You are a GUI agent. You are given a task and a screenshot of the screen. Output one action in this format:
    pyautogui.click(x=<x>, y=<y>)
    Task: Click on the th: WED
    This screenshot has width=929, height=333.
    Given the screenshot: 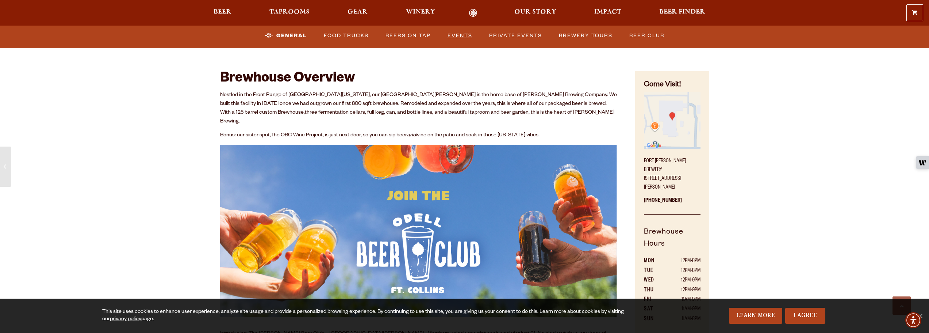 What is the action you would take?
    pyautogui.click(x=654, y=280)
    